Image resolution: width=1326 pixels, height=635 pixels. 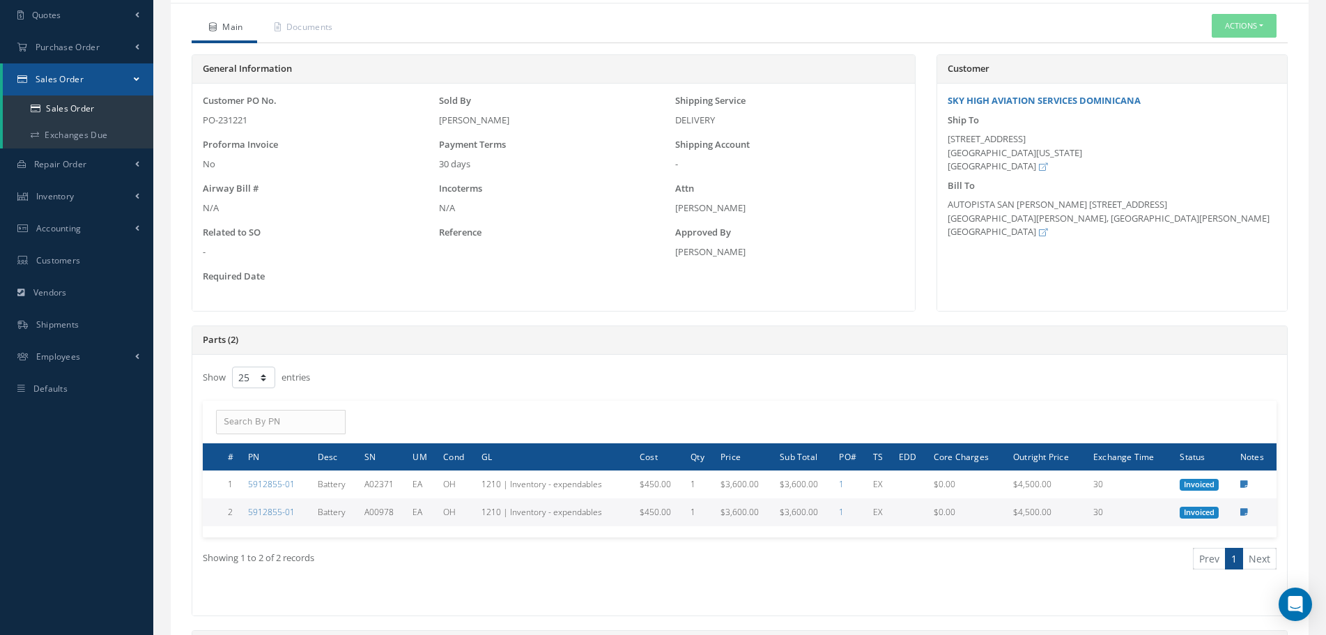 What do you see at coordinates (224, 29) in the screenshot?
I see `a: Main` at bounding box center [224, 29].